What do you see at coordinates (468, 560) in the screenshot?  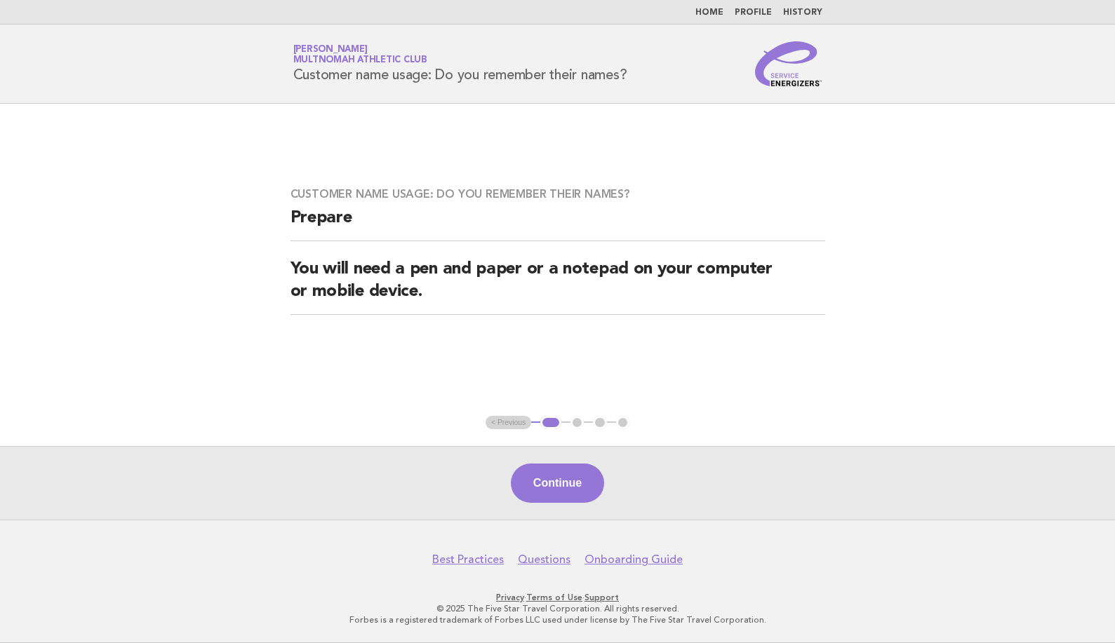 I see `a: Best Practices` at bounding box center [468, 560].